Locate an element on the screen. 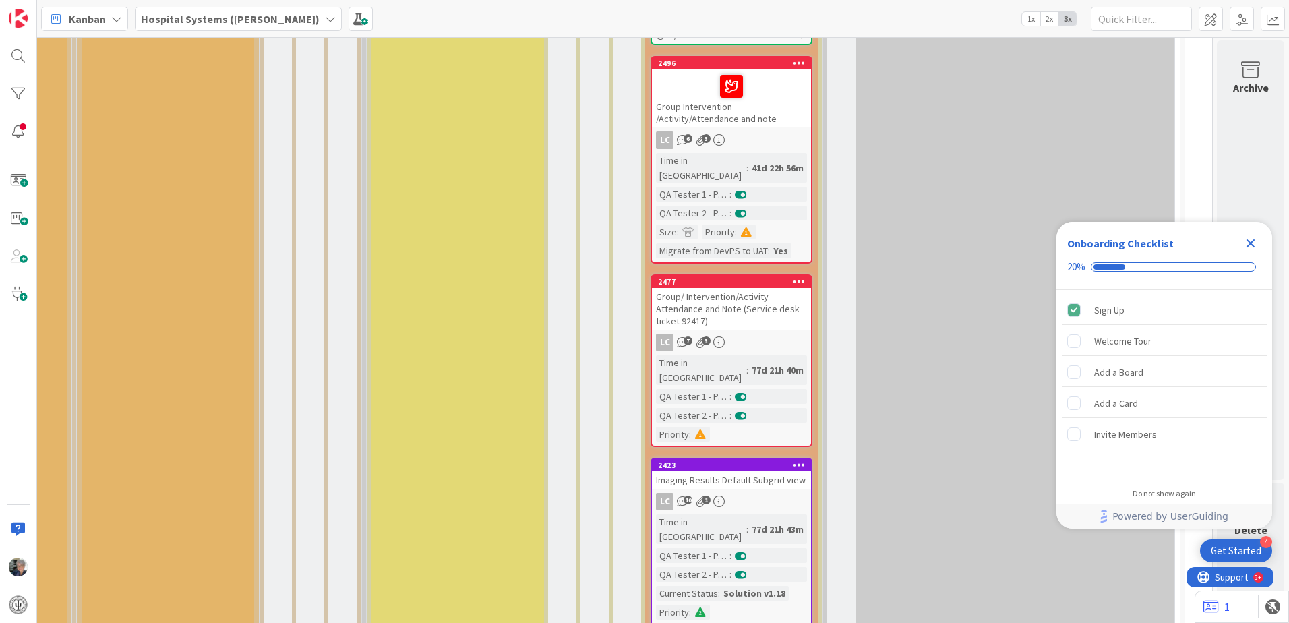  span: Support is located at coordinates (45, 10).